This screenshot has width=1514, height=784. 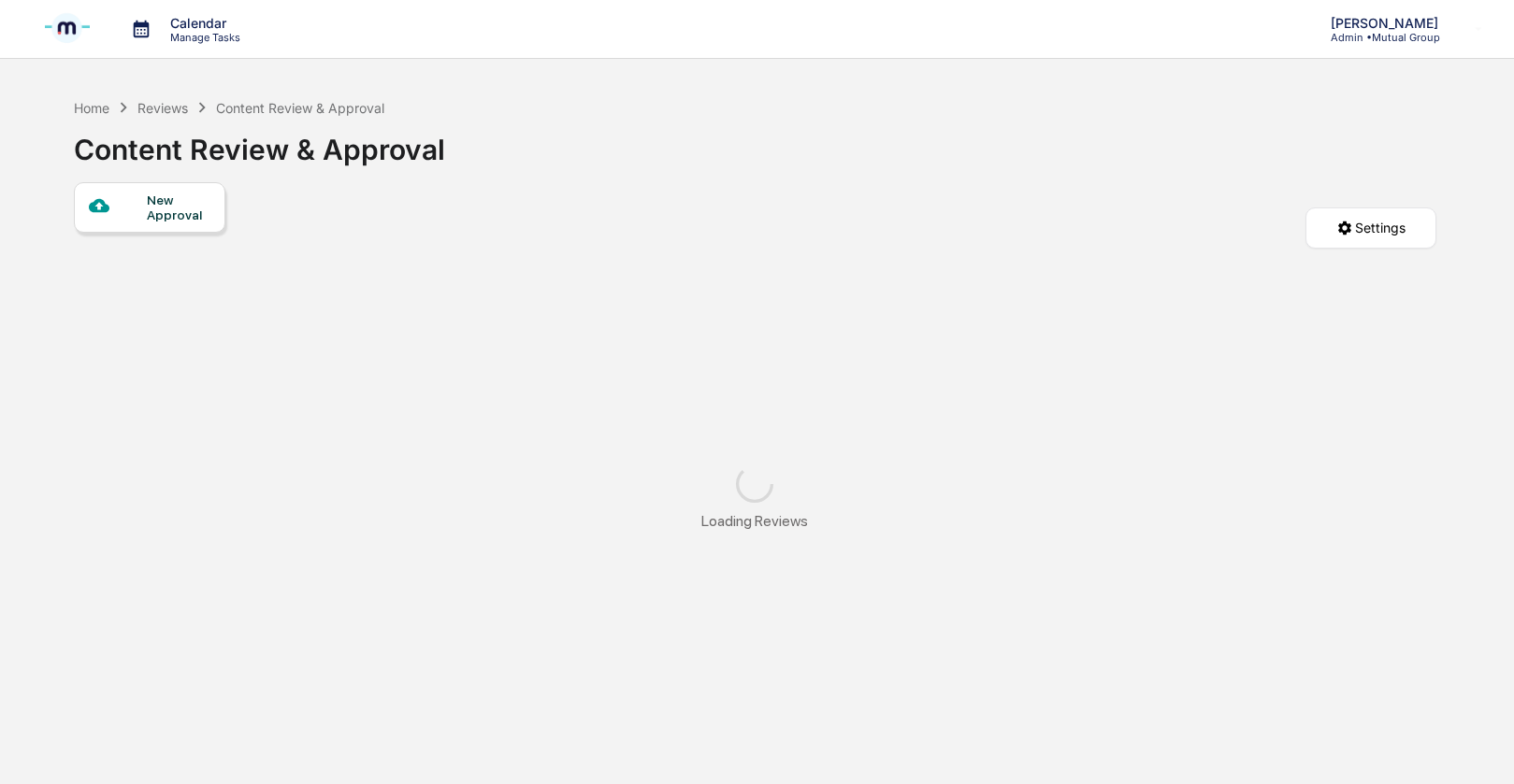 I want to click on button: Settings, so click(x=1371, y=228).